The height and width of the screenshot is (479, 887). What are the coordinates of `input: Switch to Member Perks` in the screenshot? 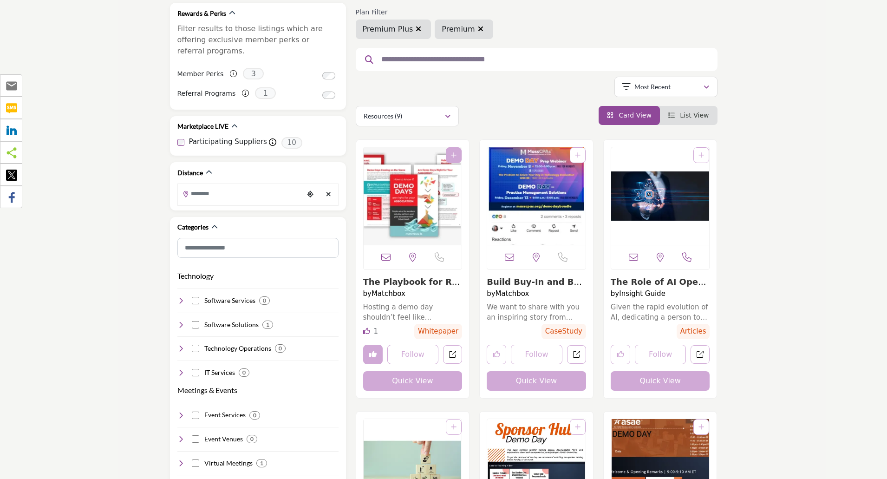 It's located at (329, 76).